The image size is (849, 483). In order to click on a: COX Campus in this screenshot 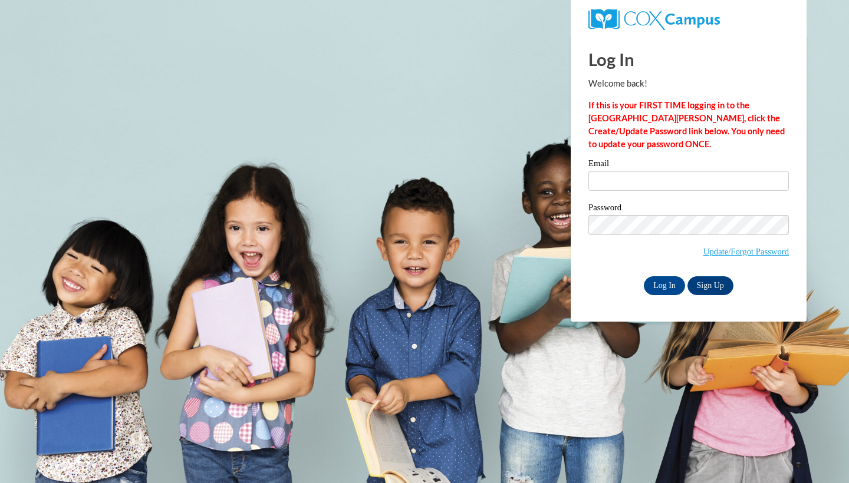, I will do `click(654, 18)`.